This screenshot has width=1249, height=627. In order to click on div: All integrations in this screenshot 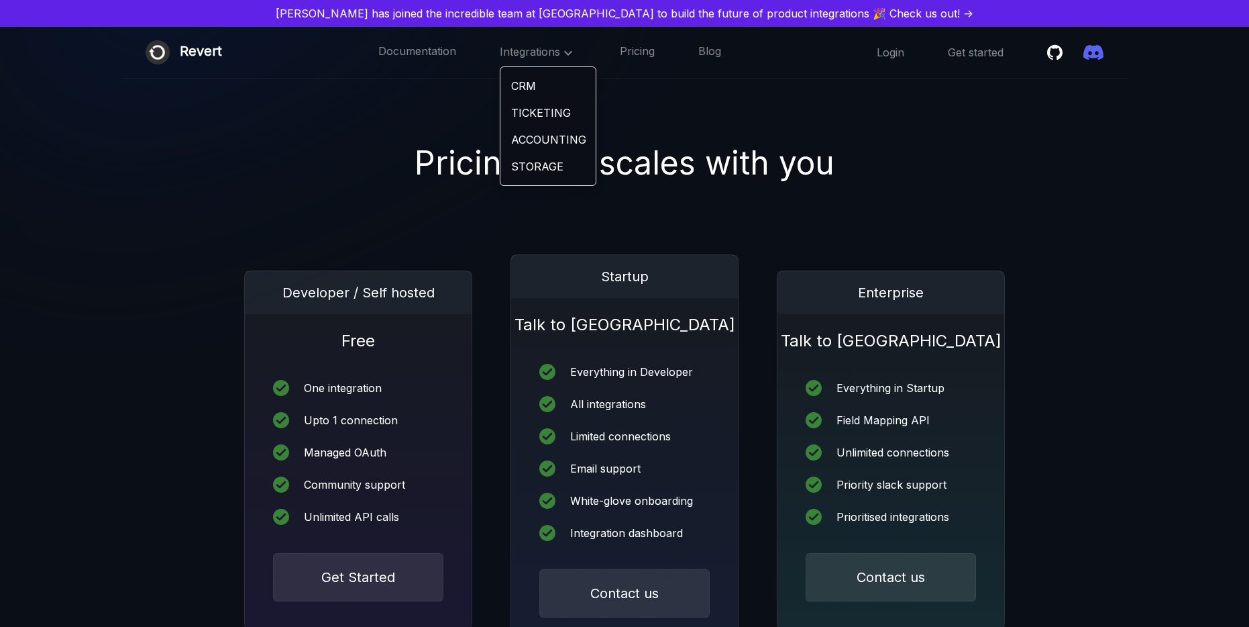, I will do `click(608, 404)`.